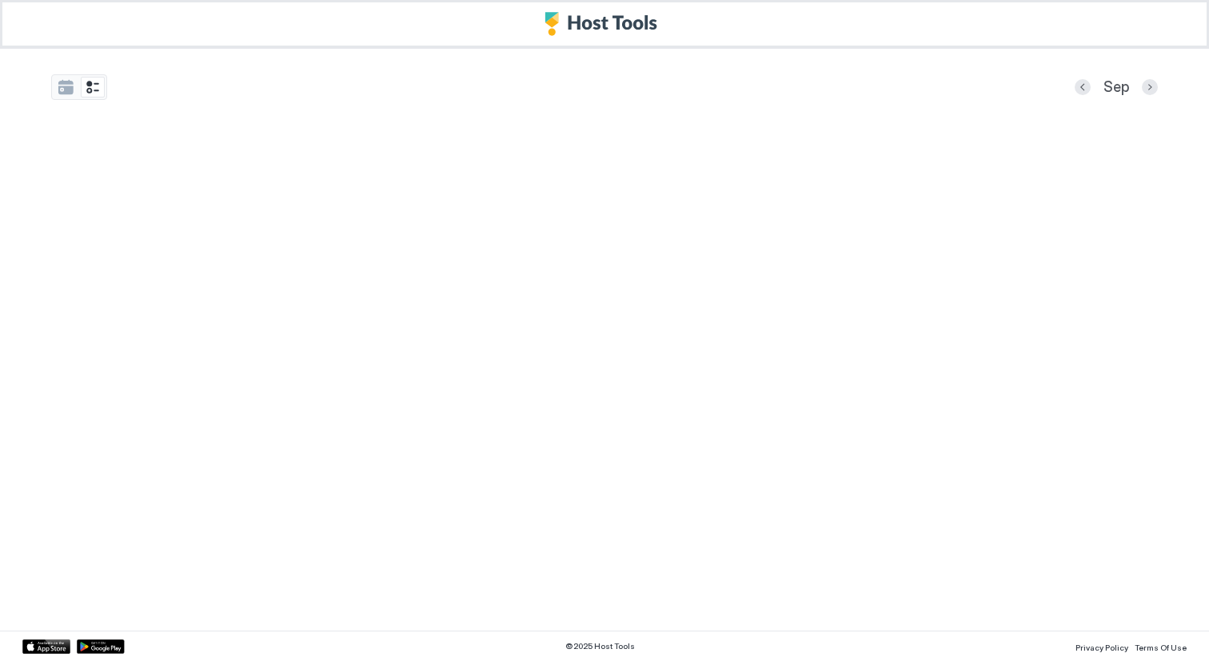 The image size is (1209, 661). I want to click on span: Sep, so click(1116, 87).